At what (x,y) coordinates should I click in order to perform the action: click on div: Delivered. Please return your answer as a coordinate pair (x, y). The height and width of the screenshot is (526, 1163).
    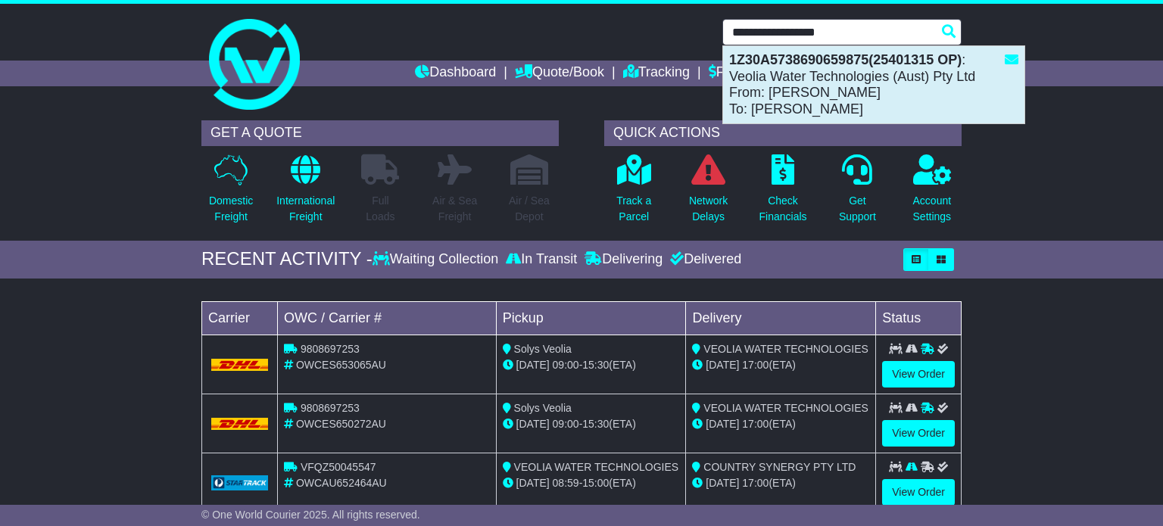
    Looking at the image, I should click on (704, 260).